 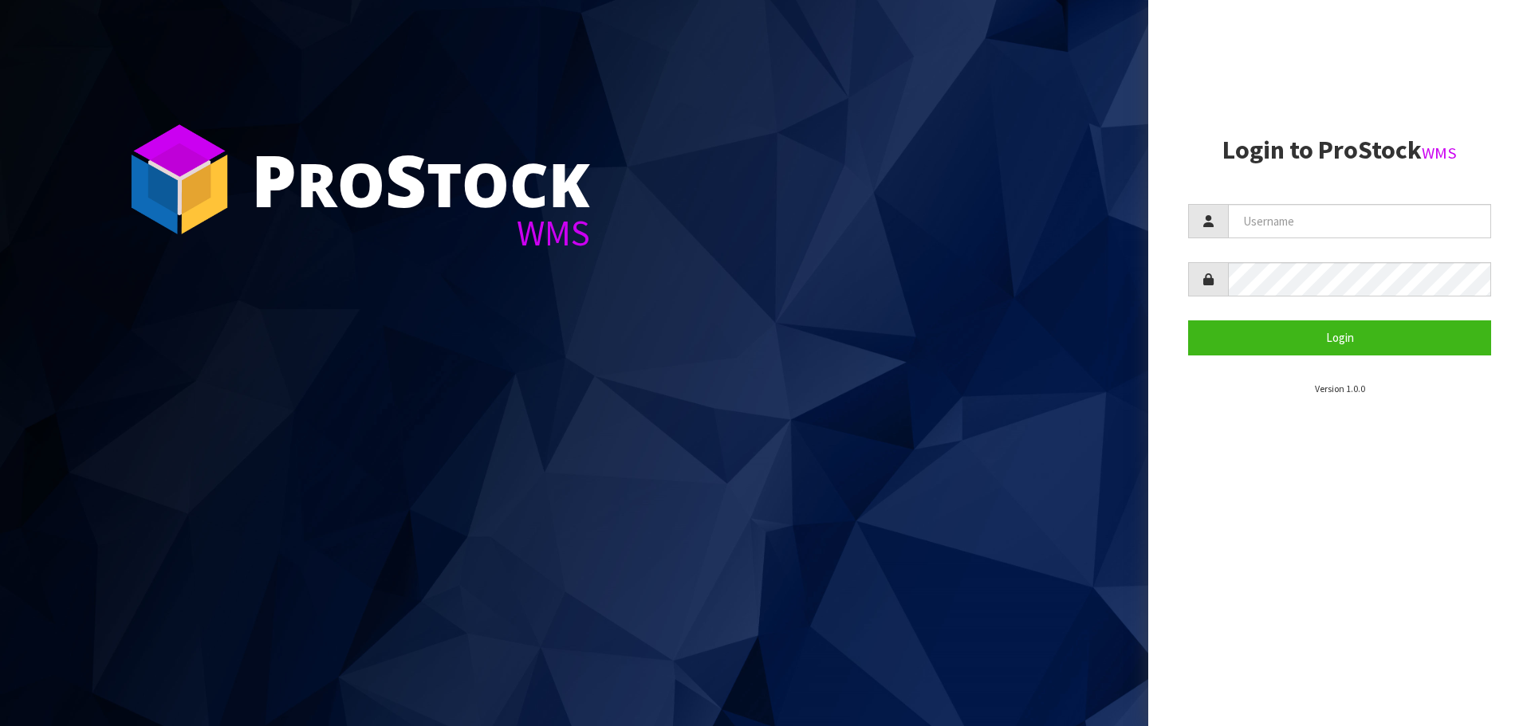 I want to click on img: ProStock Cube, so click(x=179, y=179).